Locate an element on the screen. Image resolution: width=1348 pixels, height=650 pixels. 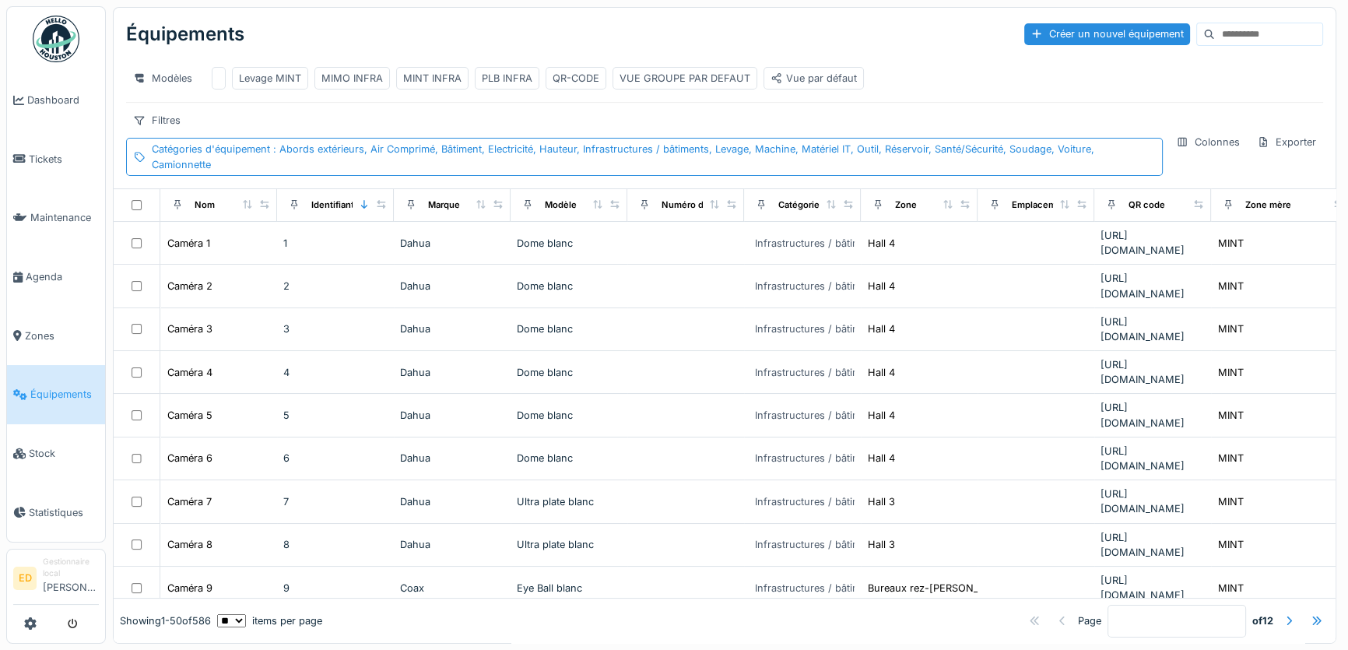
div: PLB INFRA is located at coordinates (507, 78).